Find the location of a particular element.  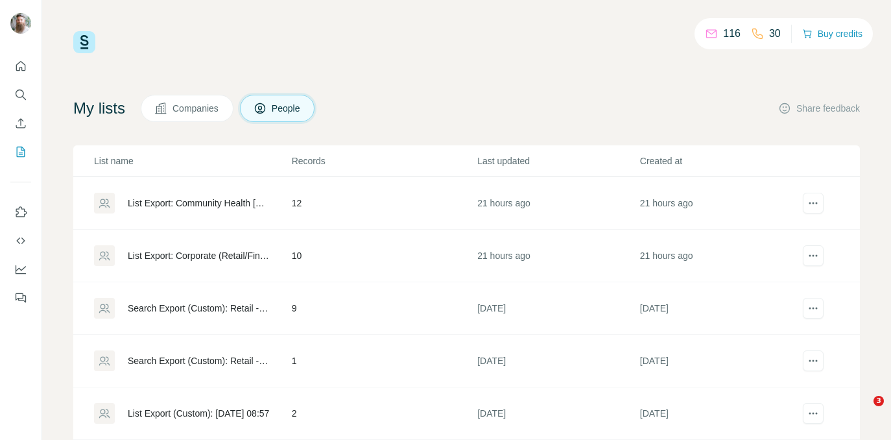

button: My lists is located at coordinates (21, 152).